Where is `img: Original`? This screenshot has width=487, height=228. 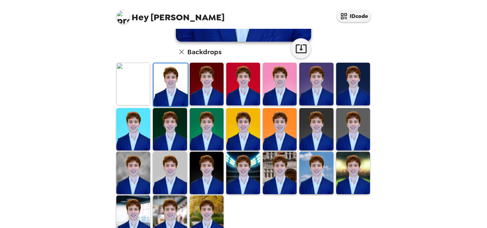
img: Original is located at coordinates (133, 84).